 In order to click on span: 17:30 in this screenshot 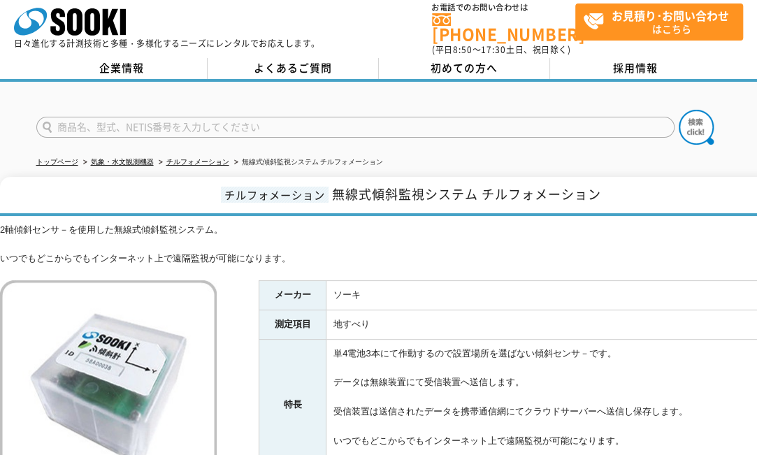, I will do `click(493, 50)`.